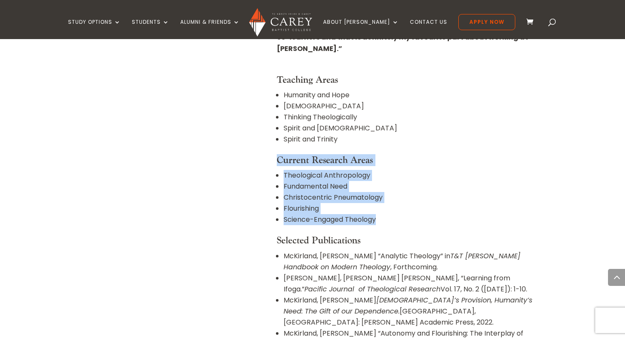 The height and width of the screenshot is (339, 625). I want to click on a: Apply Now, so click(487, 22).